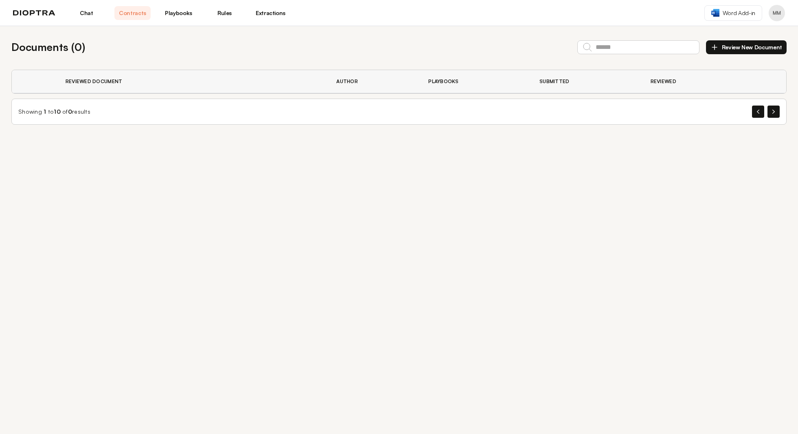  Describe the element at coordinates (86, 13) in the screenshot. I see `a: Chat` at that location.